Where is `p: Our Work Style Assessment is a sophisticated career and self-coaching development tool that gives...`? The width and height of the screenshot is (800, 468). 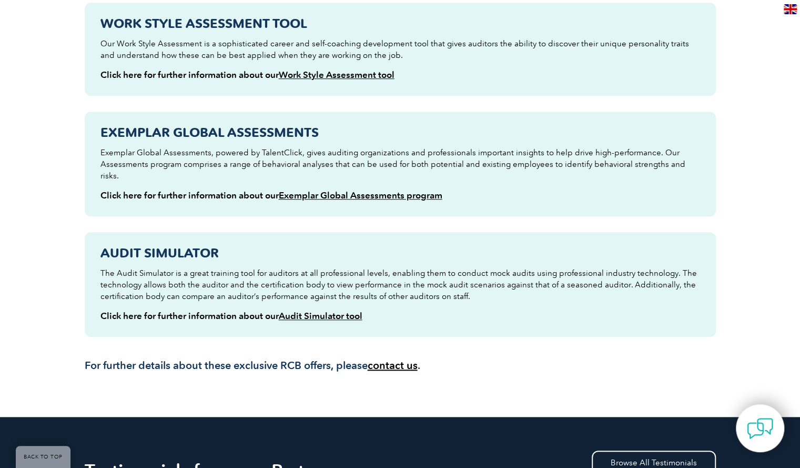
p: Our Work Style Assessment is a sophisticated career and self-coaching development tool that gives... is located at coordinates (400, 49).